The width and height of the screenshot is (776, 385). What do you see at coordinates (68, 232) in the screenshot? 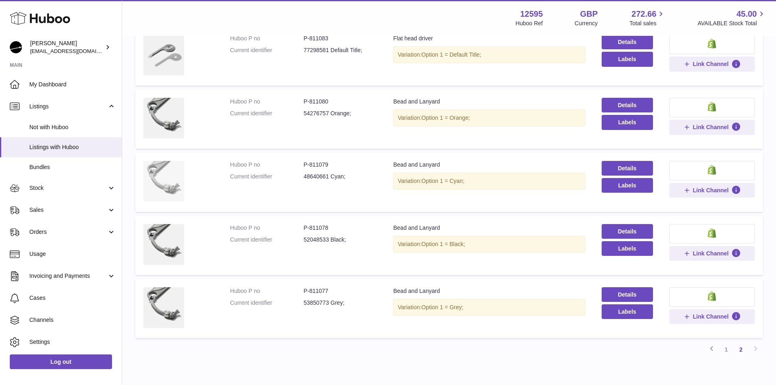
I see `span: Orders` at bounding box center [68, 232].